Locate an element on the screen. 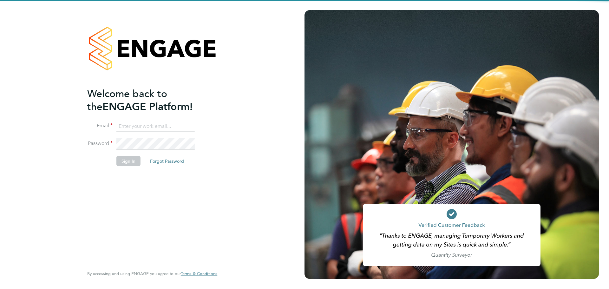 The image size is (609, 289). label: Email is located at coordinates (100, 126).